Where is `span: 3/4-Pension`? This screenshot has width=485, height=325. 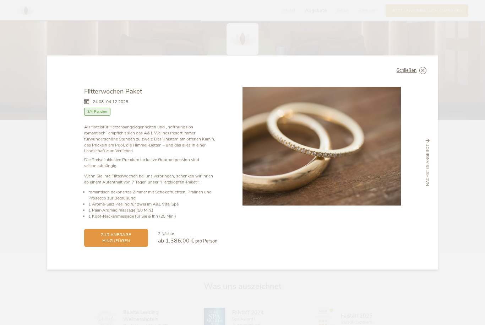 span: 3/4-Pension is located at coordinates (97, 112).